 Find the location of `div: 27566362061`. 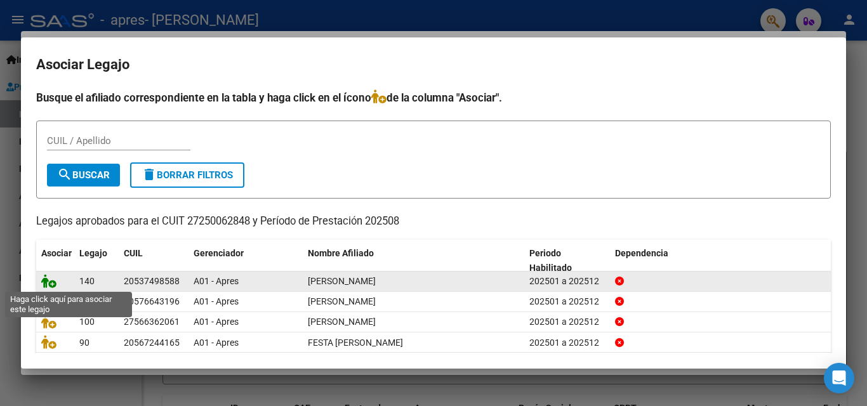

div: 27566362061 is located at coordinates (152, 322).